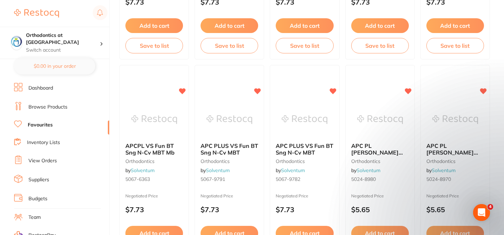 Image resolution: width=504 pixels, height=235 pixels. What do you see at coordinates (154, 149) in the screenshot?
I see `b: APCPL VS Fun BT Sng N-Cv MBT Mb` at bounding box center [154, 149].